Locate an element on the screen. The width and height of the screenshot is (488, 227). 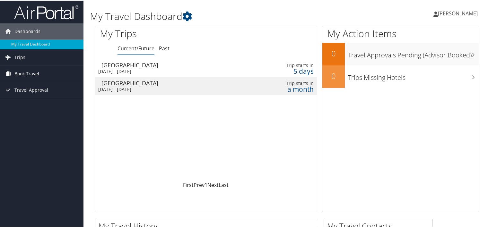
a: First is located at coordinates (188, 185).